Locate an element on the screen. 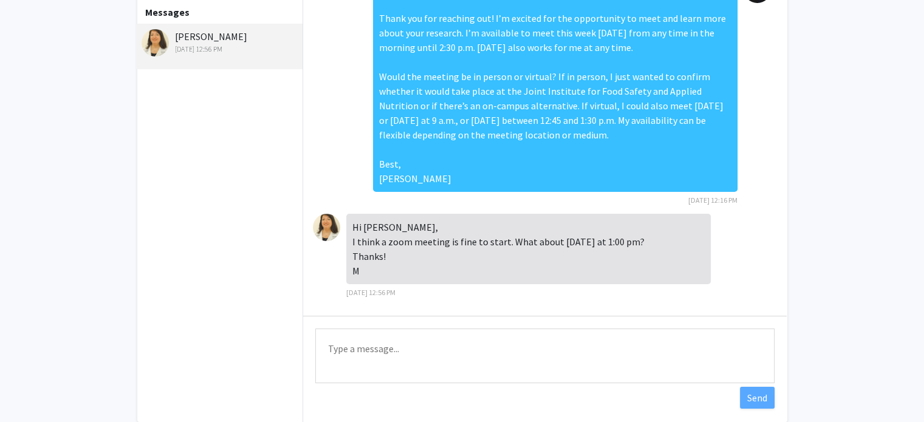 The width and height of the screenshot is (924, 422). b: Messages is located at coordinates (167, 12).